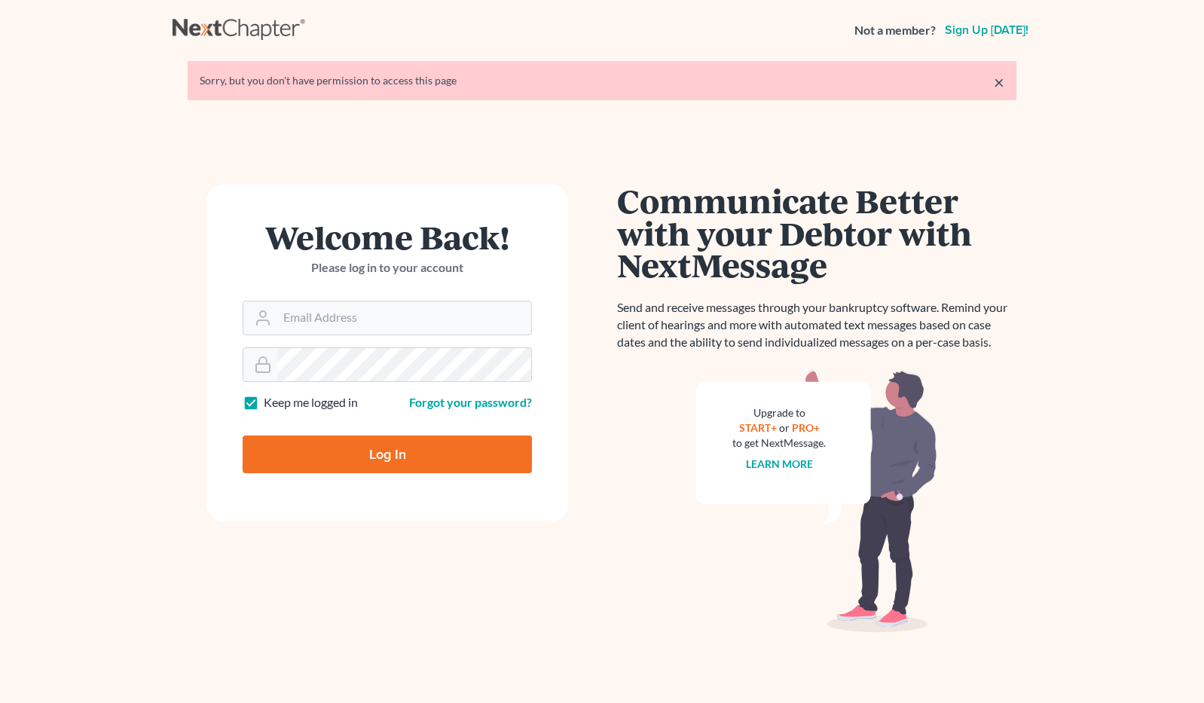  Describe the element at coordinates (387, 237) in the screenshot. I see `h1: Welcome Back!` at that location.